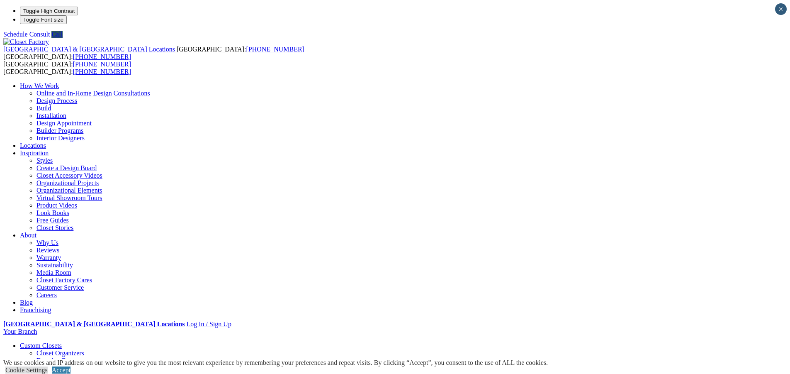  I want to click on a: How We Work, so click(39, 85).